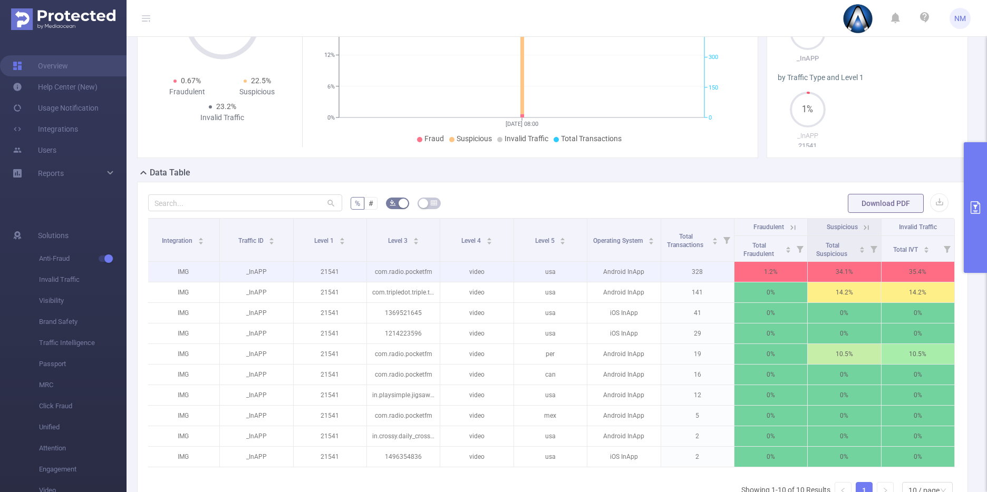 This screenshot has width=987, height=492. I want to click on a: Help Center (New), so click(55, 87).